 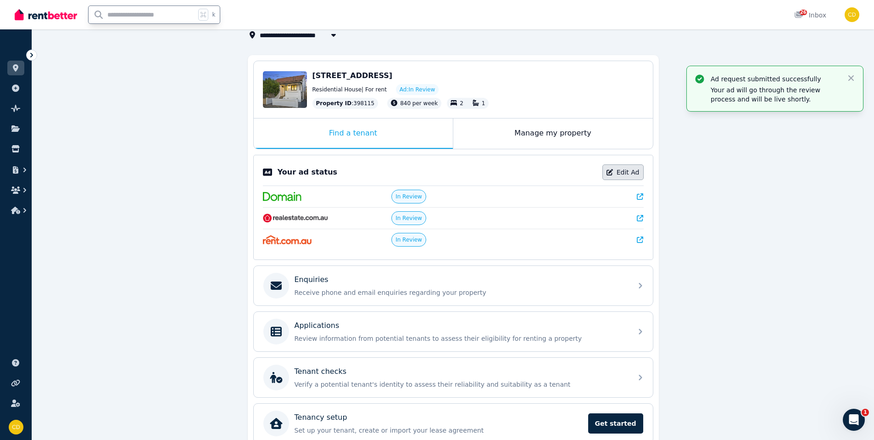 I want to click on span: 26, so click(x=803, y=12).